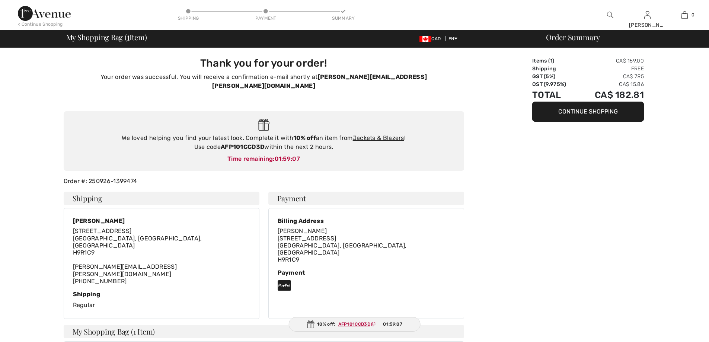  Describe the element at coordinates (611, 95) in the screenshot. I see `td: CA$ 182.81` at that location.